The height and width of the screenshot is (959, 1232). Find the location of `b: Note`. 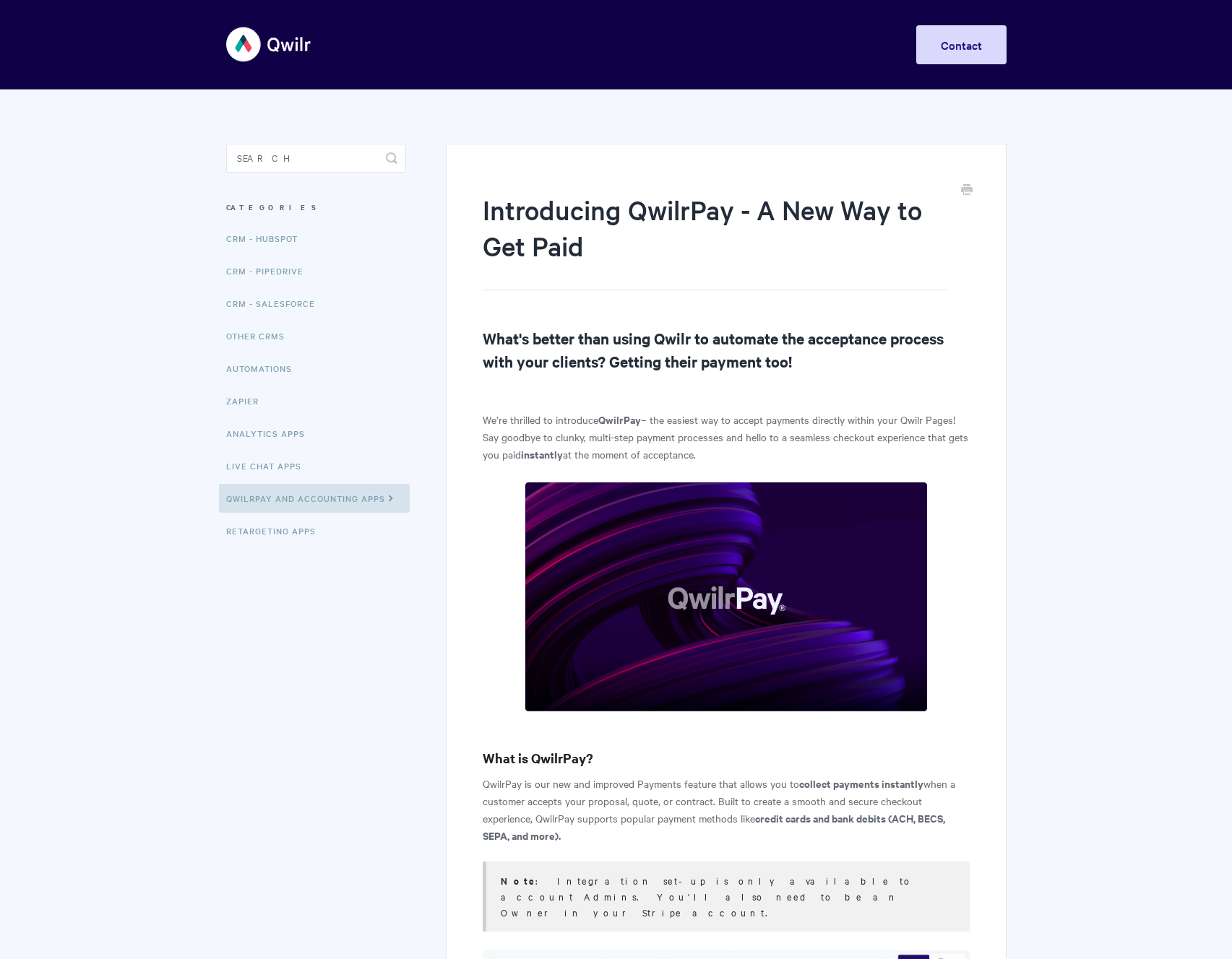

b: Note is located at coordinates (518, 880).